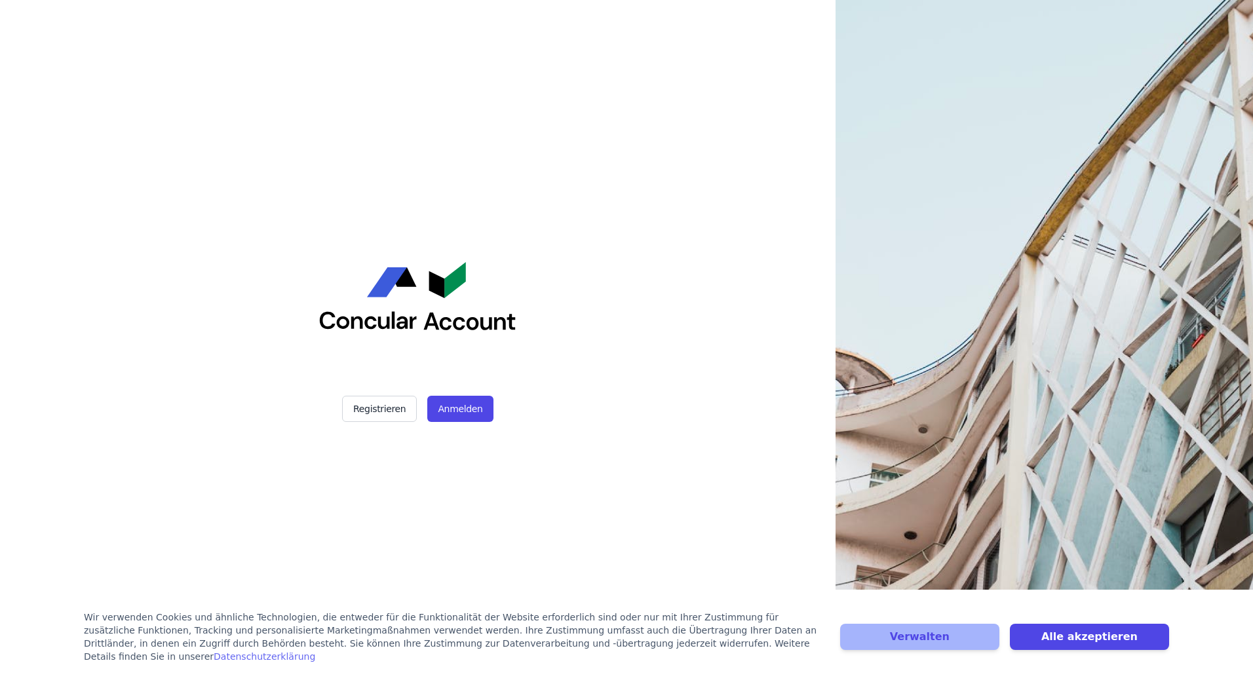 This screenshot has height=684, width=1253. What do you see at coordinates (1090, 637) in the screenshot?
I see `button: Alle akzeptieren` at bounding box center [1090, 637].